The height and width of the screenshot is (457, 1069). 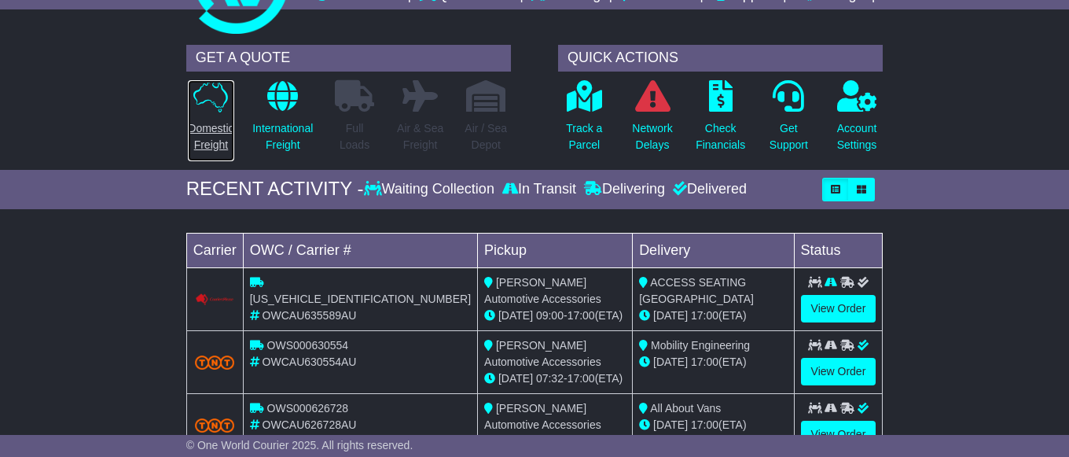 What do you see at coordinates (550, 378) in the screenshot?
I see `span: 07:32` at bounding box center [550, 378].